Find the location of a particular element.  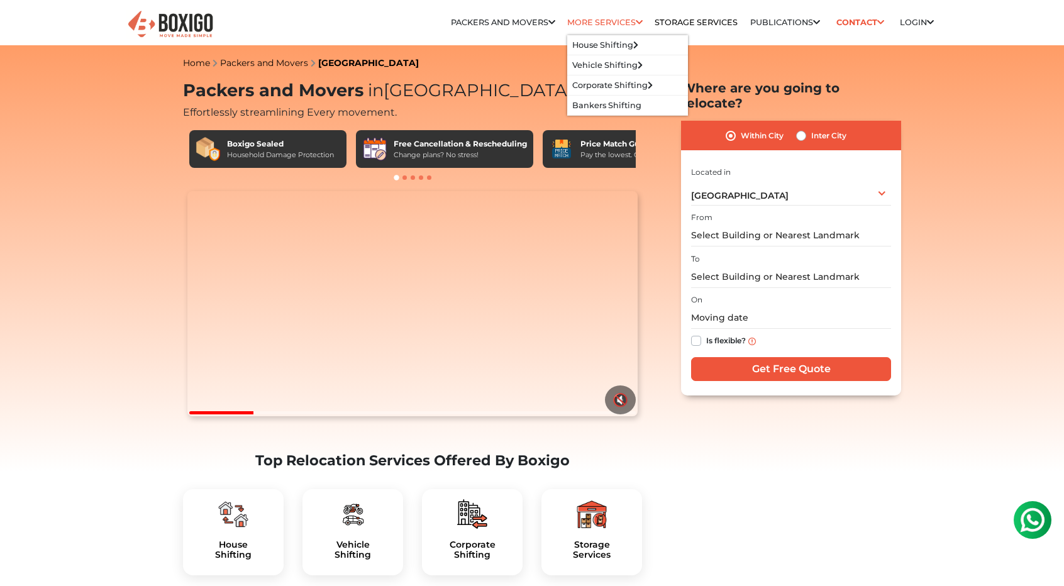

h2: Where are you going to relocate? is located at coordinates (791, 96).